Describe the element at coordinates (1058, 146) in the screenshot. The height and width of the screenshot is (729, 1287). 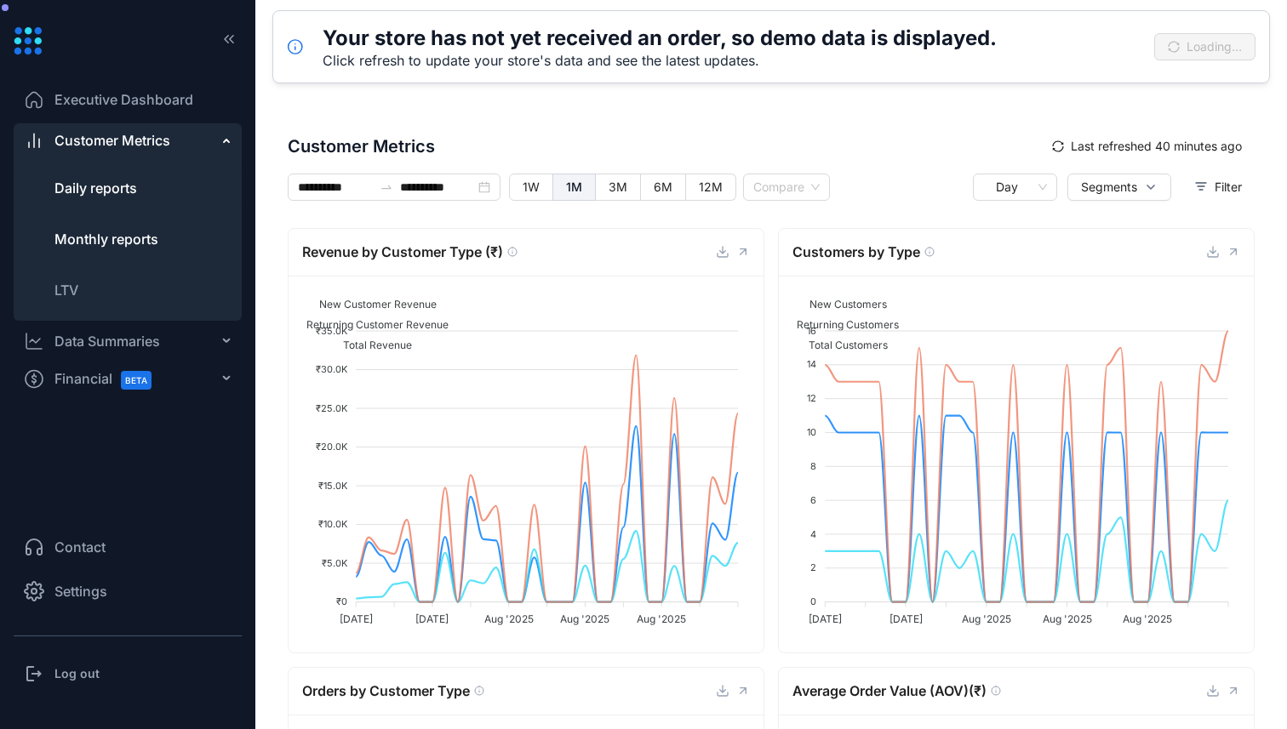
I see `span: sync` at that location.